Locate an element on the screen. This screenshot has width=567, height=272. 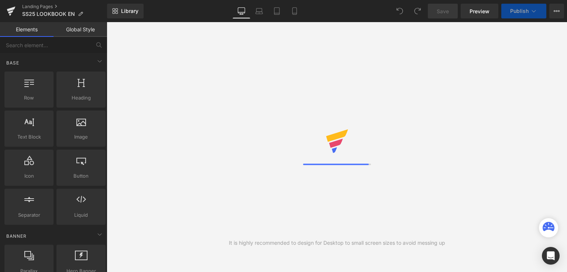
span: Liquid is located at coordinates (81, 215).